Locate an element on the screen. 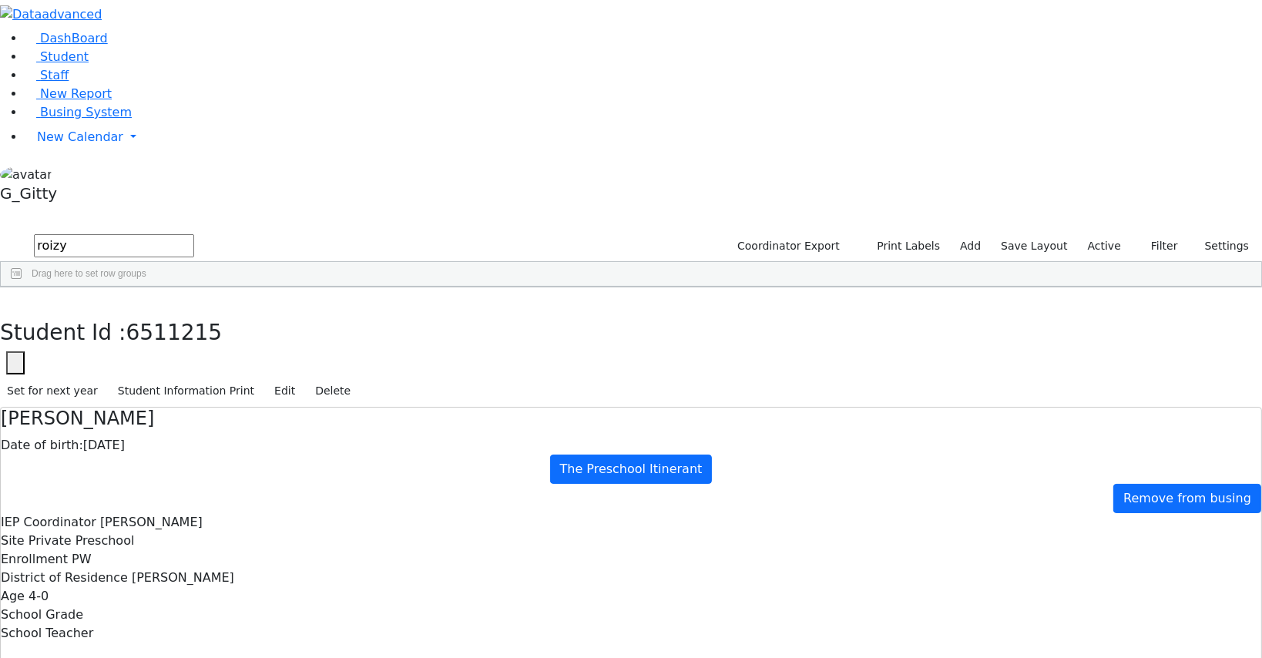  a: Add is located at coordinates (970, 246).